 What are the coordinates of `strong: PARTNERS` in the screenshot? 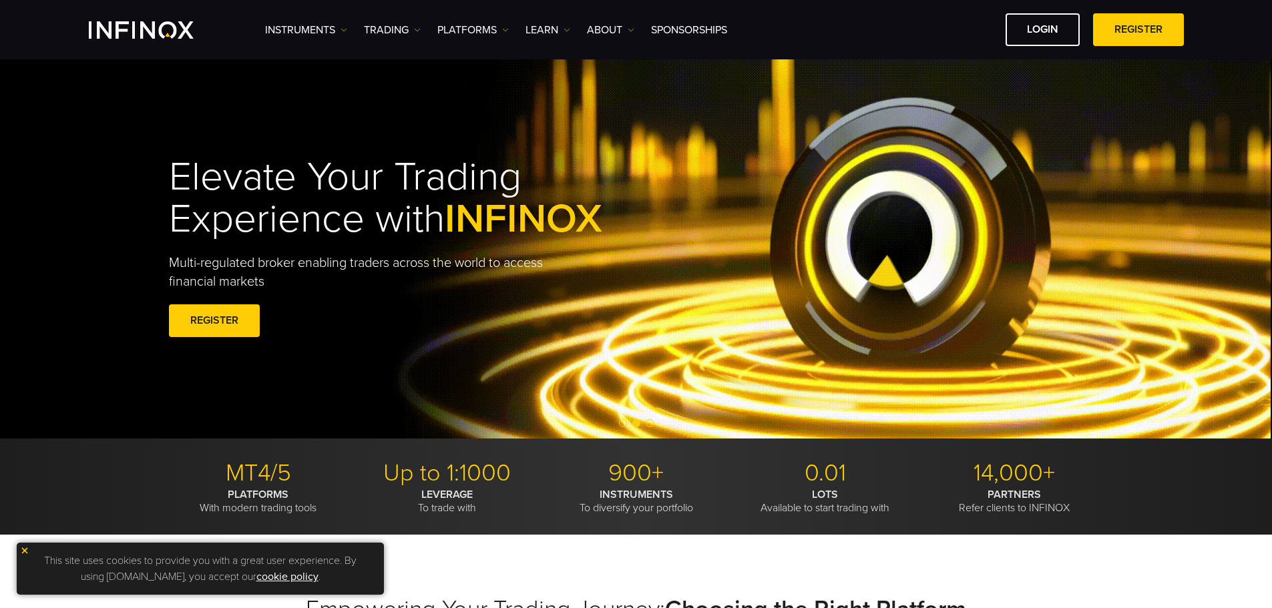 It's located at (1015, 495).